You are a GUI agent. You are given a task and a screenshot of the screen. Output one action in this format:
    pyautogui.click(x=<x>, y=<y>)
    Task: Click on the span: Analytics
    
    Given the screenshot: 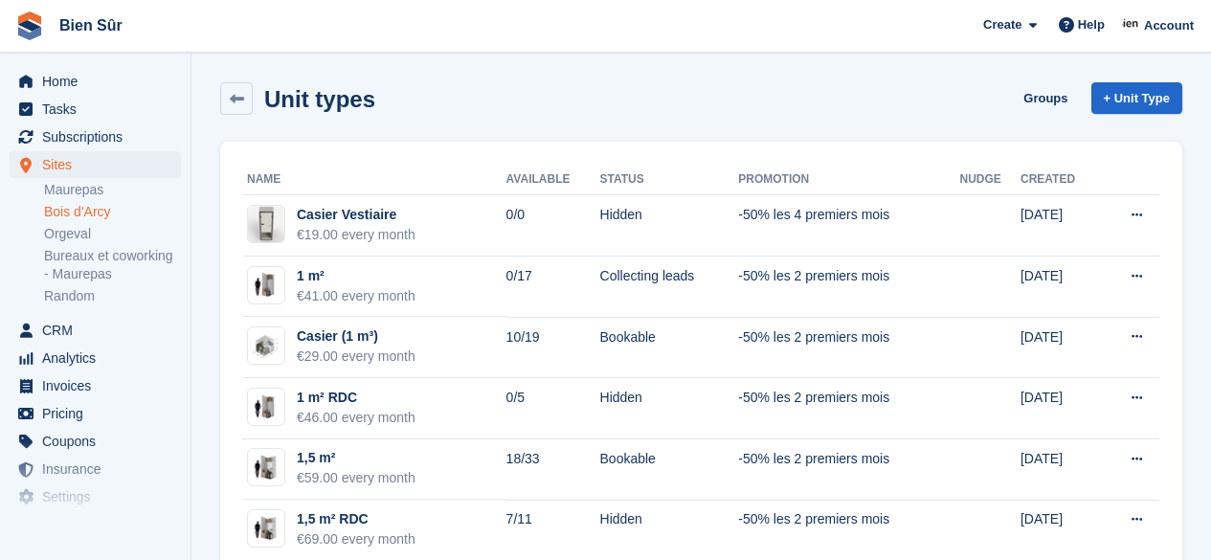 What is the action you would take?
    pyautogui.click(x=100, y=358)
    